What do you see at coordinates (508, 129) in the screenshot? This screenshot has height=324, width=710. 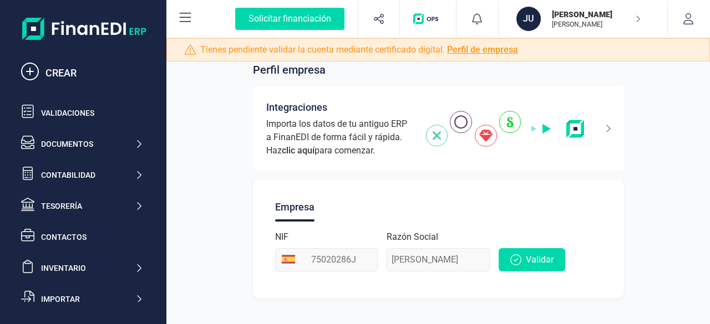 I see `img: integrations-img` at bounding box center [508, 129].